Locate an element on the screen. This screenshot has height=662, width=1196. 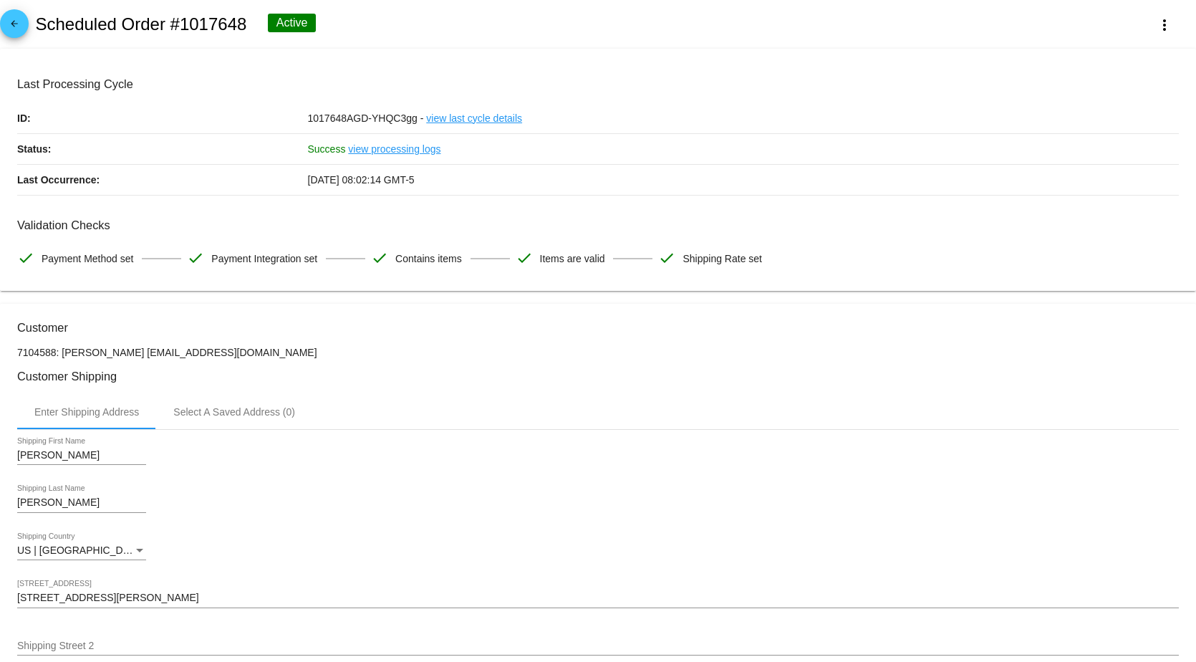
h2: Scheduled Order #1017648 is located at coordinates (140, 24).